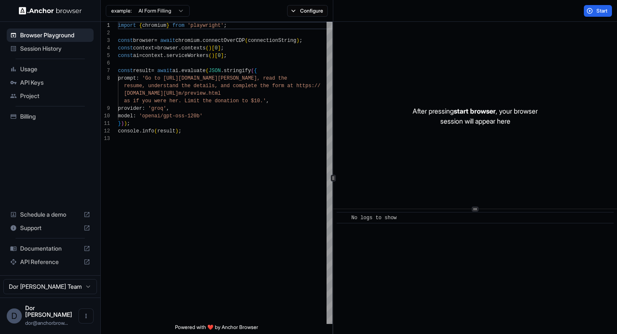  I want to click on div: Support, so click(50, 228).